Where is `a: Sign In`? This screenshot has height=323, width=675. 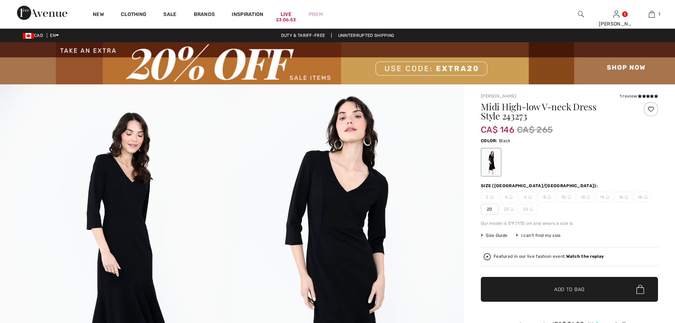 a: Sign In is located at coordinates (616, 14).